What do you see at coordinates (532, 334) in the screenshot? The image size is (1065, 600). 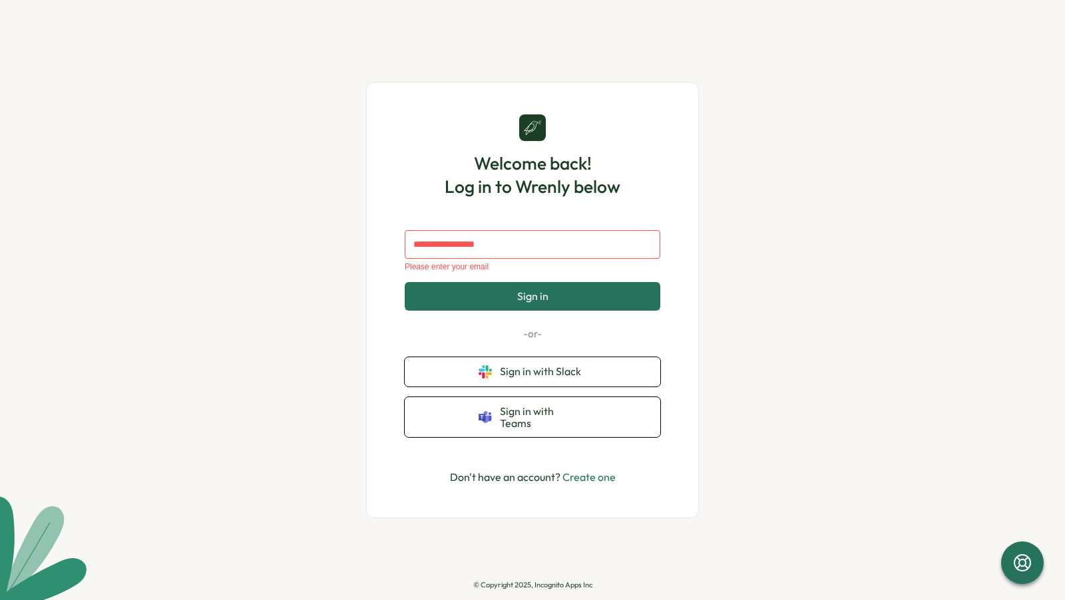 I see `p: -or-` at bounding box center [532, 334].